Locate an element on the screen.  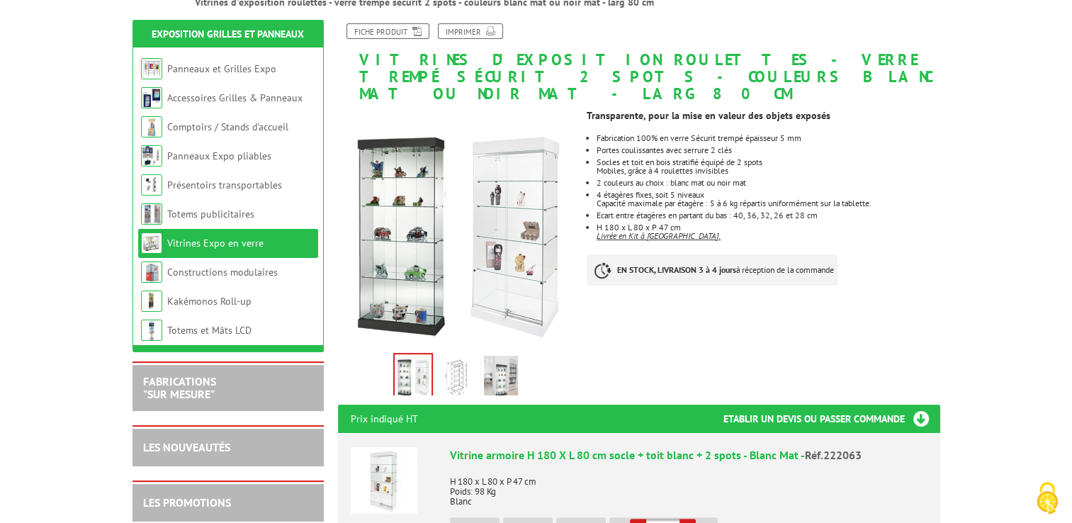
a: Constructions modulaires is located at coordinates (223, 272).